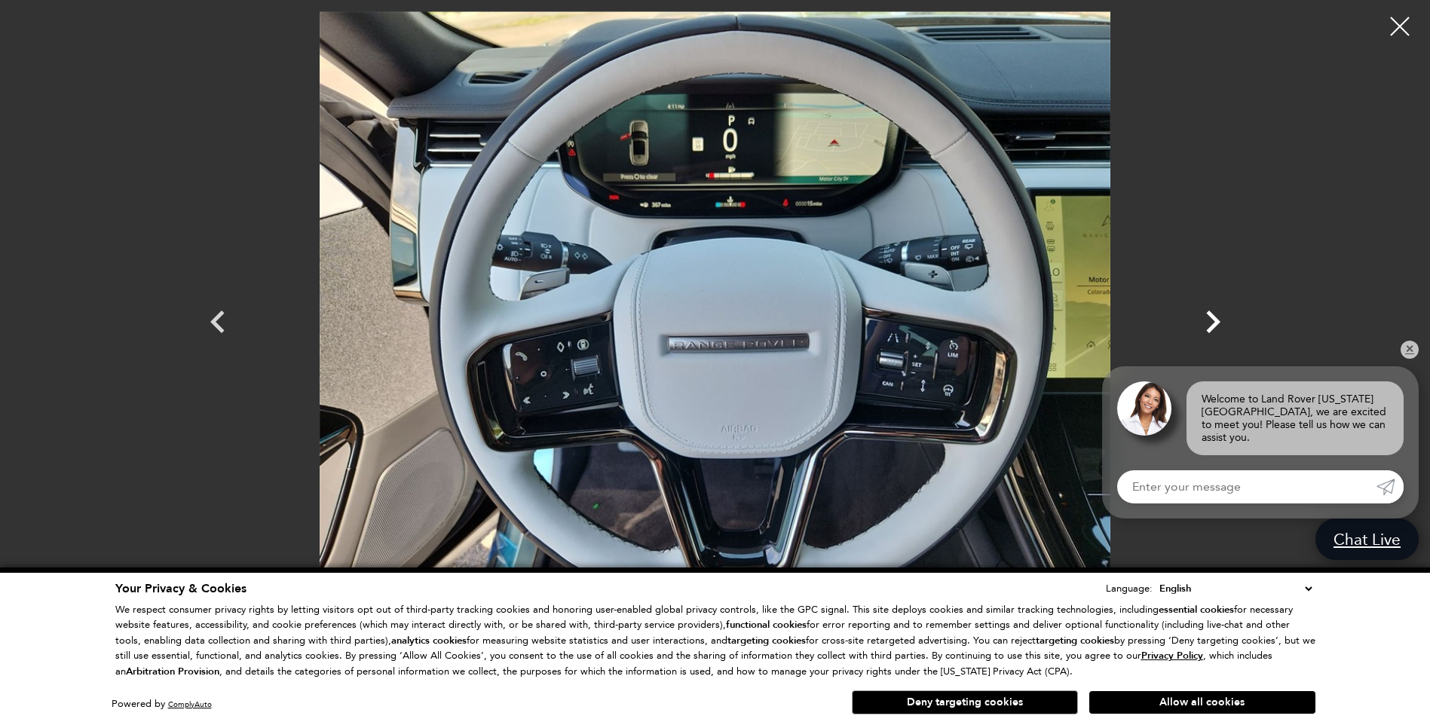  Describe the element at coordinates (1236, 589) in the screenshot. I see `select: Language Select` at that location.